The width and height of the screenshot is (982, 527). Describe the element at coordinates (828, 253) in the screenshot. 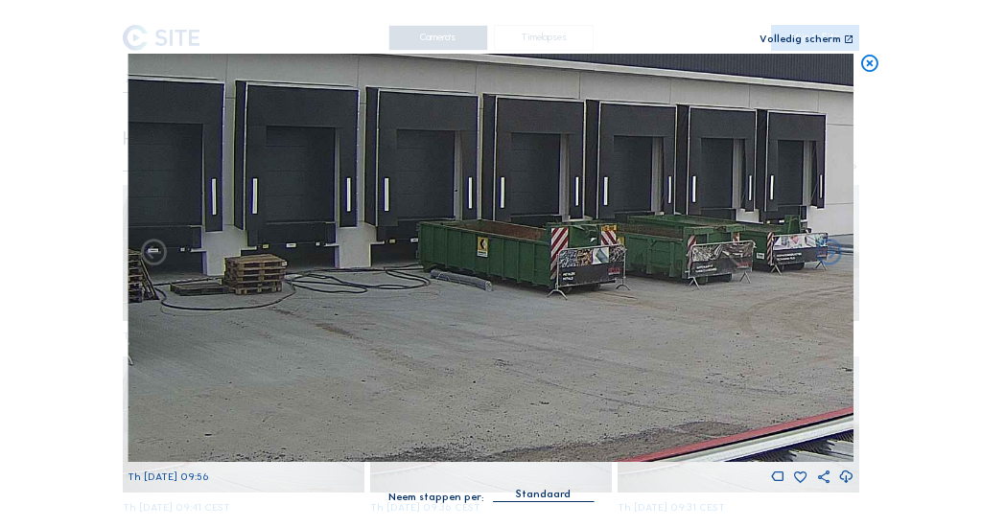

I see `i: Back` at that location.